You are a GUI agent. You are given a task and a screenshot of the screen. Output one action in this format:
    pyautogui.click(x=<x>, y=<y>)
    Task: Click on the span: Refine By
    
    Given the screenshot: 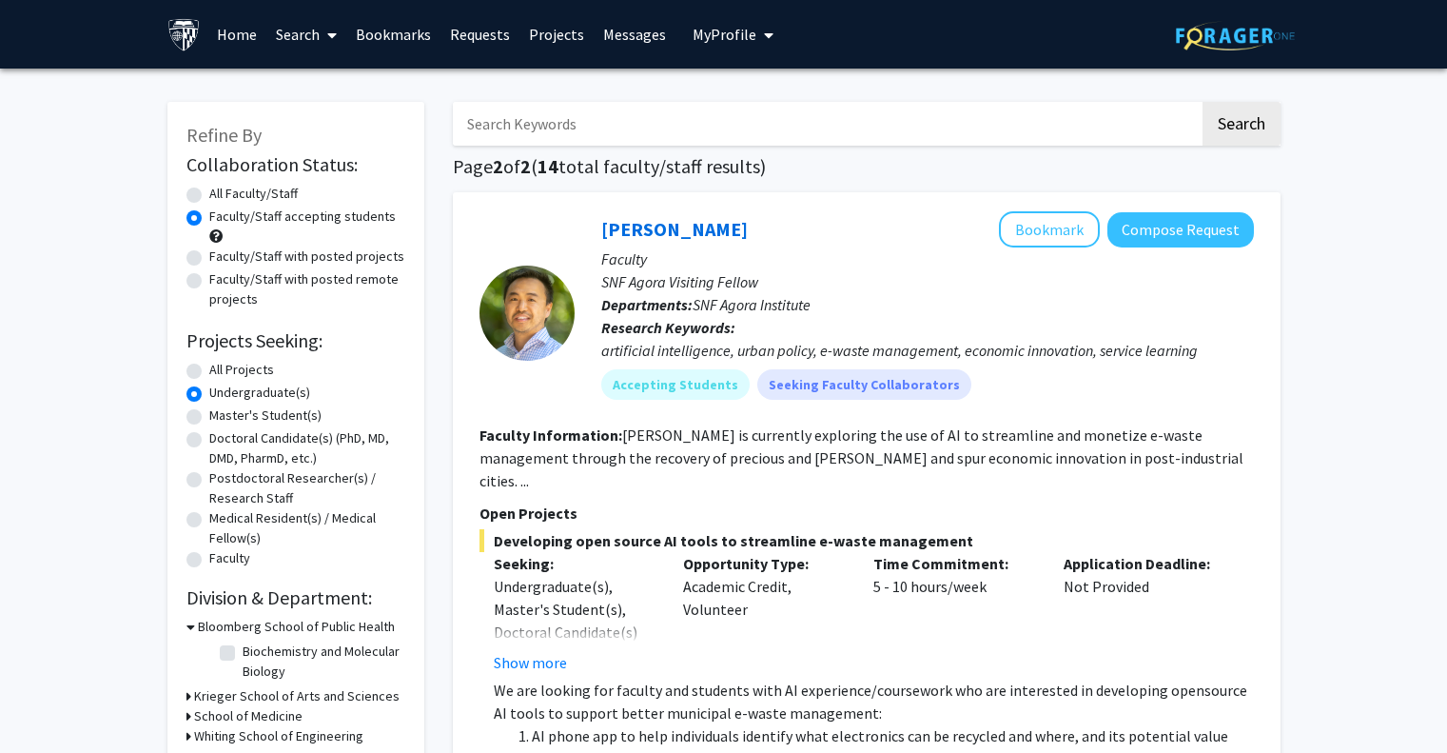 What is the action you would take?
    pyautogui.click(x=224, y=134)
    